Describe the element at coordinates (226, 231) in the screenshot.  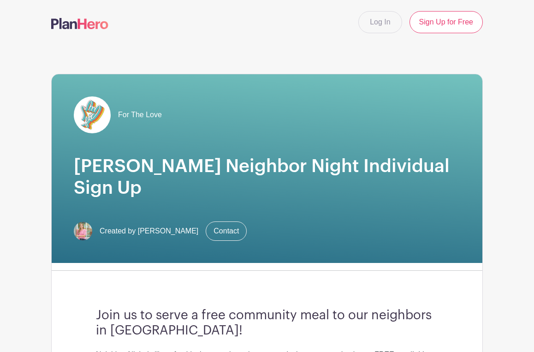
I see `a: Contact` at that location.